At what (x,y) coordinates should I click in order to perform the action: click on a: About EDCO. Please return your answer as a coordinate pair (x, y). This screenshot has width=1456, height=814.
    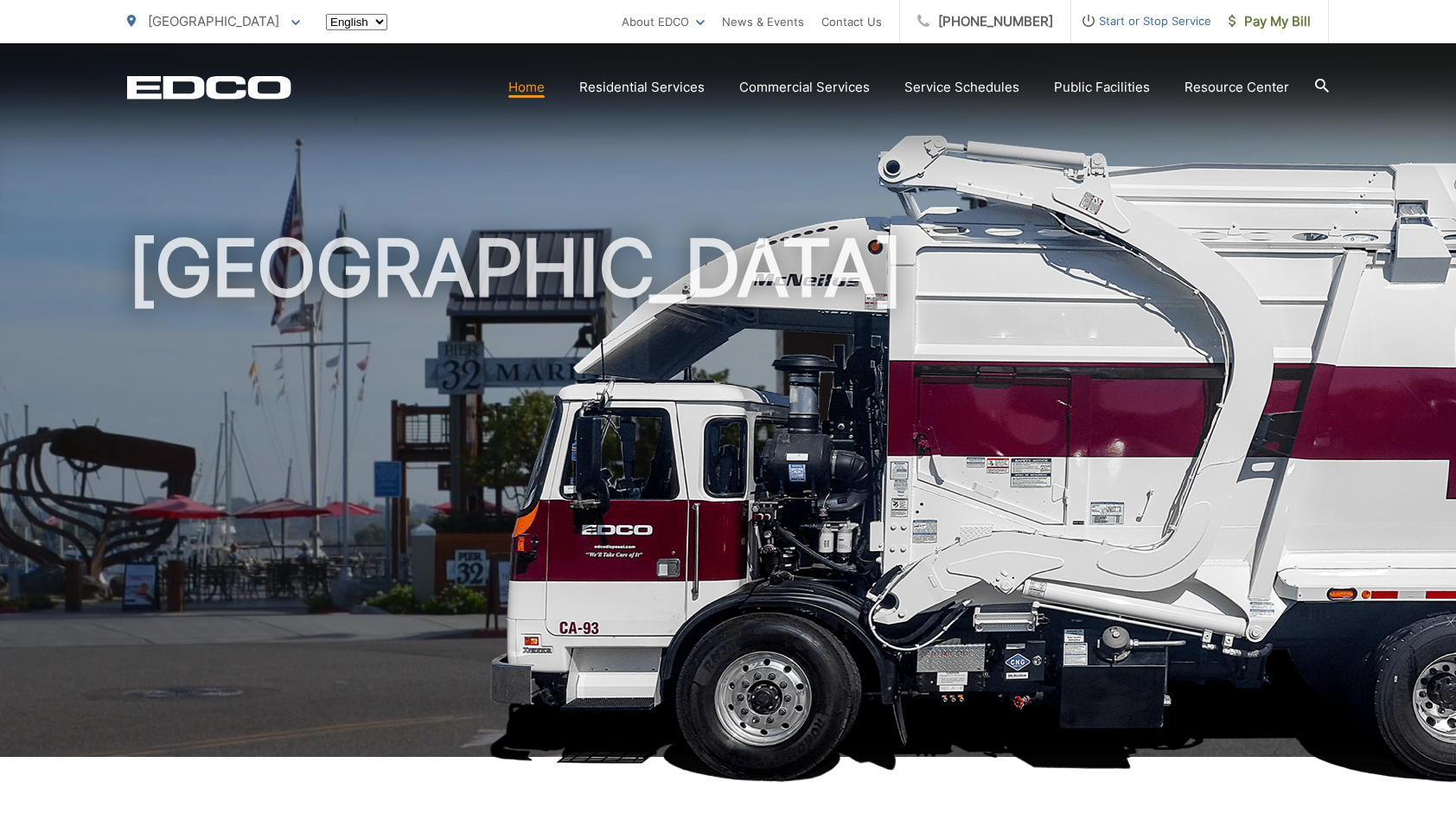
    Looking at the image, I should click on (663, 22).